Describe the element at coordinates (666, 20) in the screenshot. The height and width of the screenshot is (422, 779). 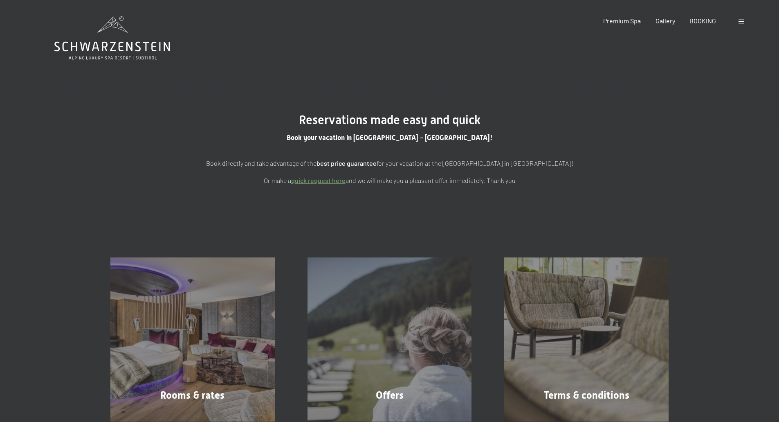
I see `a: Gallery` at that location.